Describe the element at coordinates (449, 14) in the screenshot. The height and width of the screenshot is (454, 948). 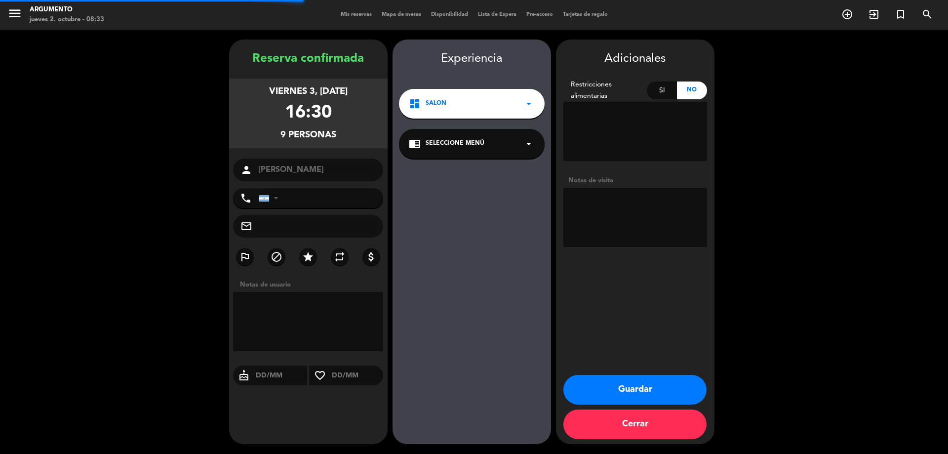
I see `span: Disponibilidad` at that location.